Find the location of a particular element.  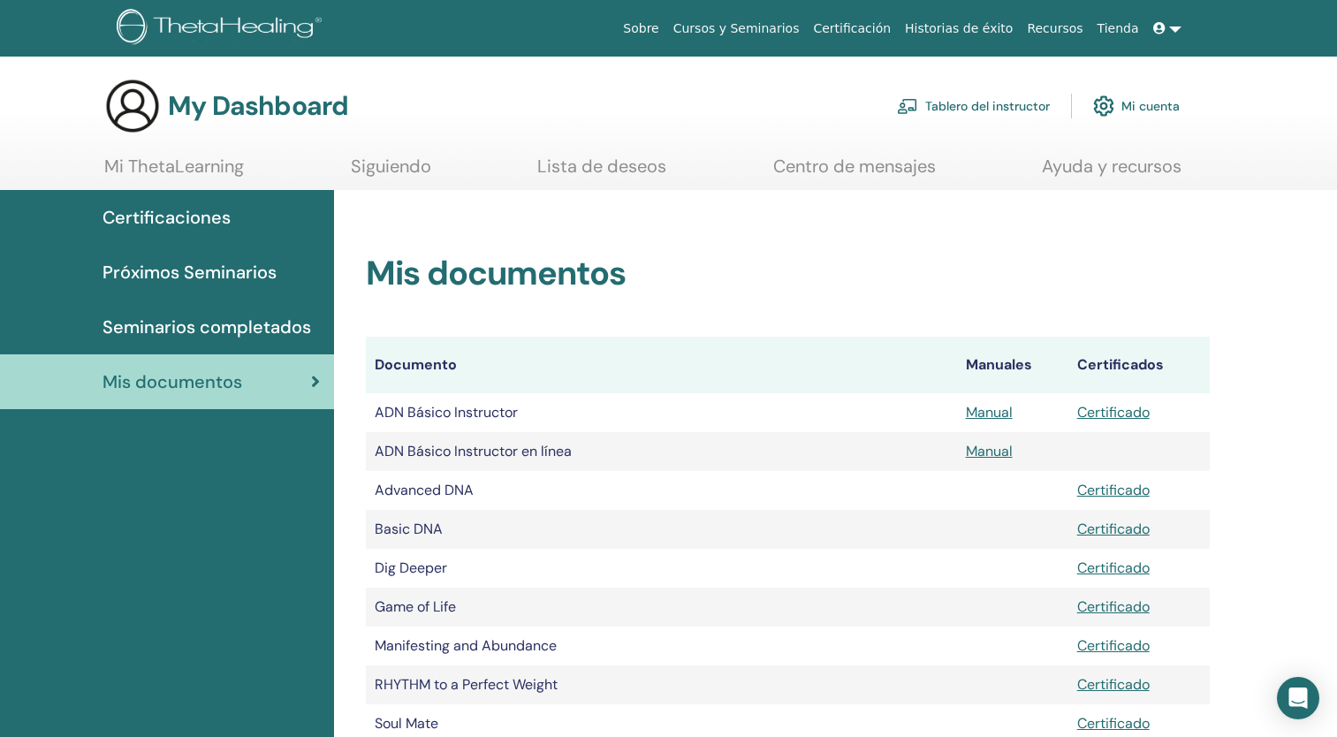

img: chalkboard-teacher.svg is located at coordinates (908, 106).